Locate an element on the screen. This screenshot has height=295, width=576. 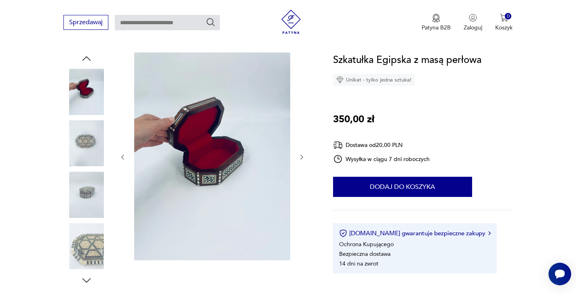
a: Sprzedawaj is located at coordinates (86, 23).